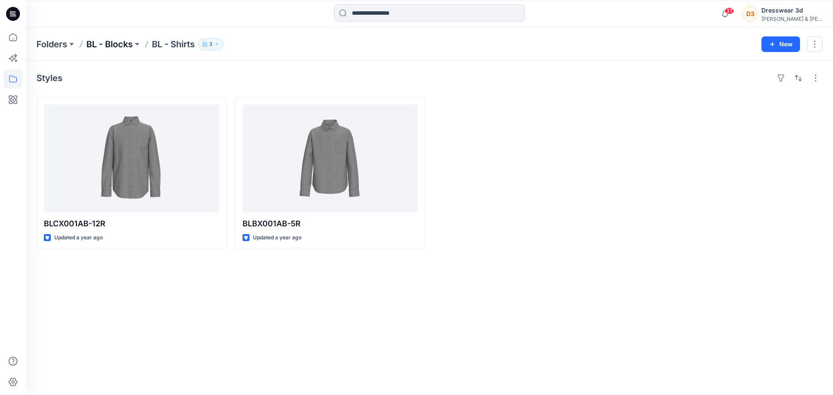  I want to click on button: New, so click(780, 44).